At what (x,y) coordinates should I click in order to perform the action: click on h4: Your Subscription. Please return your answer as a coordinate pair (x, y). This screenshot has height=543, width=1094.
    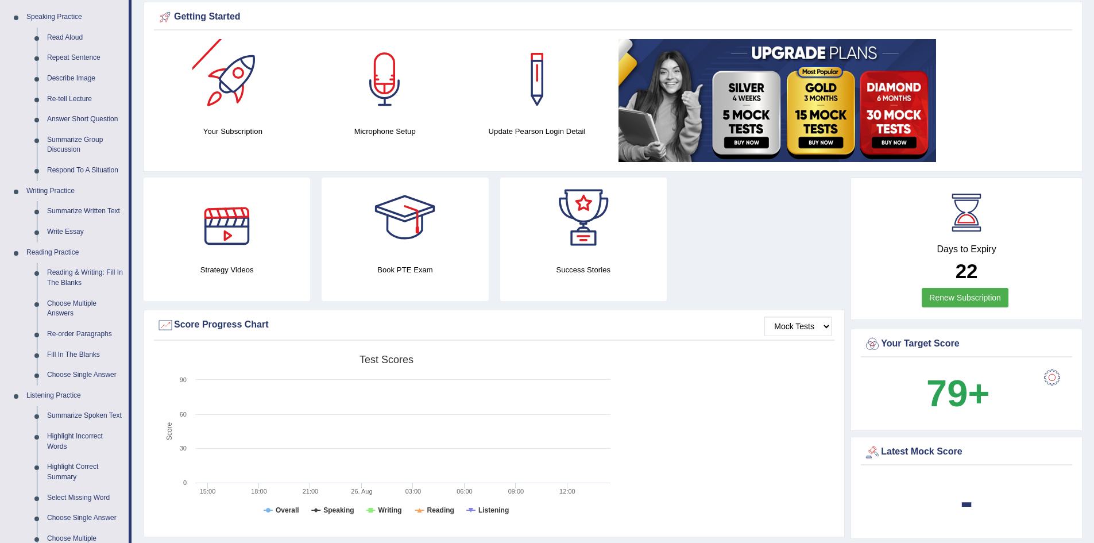
    Looking at the image, I should click on (233, 131).